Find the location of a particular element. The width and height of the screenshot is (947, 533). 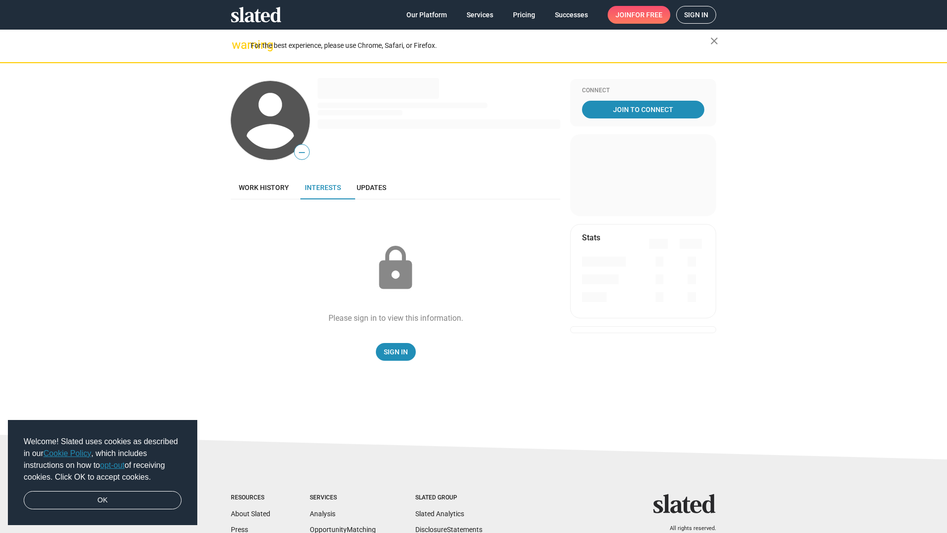

mat-icon: close is located at coordinates (714, 41).